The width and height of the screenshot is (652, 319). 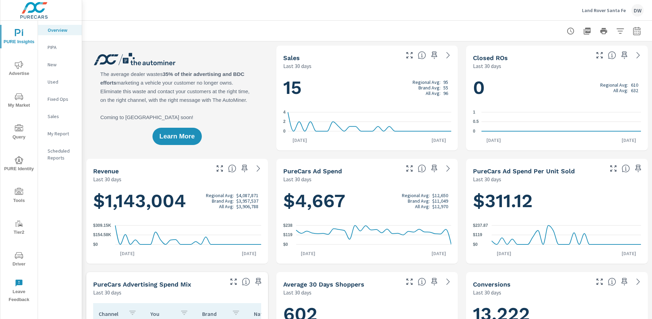 I want to click on div: DW, so click(x=638, y=10).